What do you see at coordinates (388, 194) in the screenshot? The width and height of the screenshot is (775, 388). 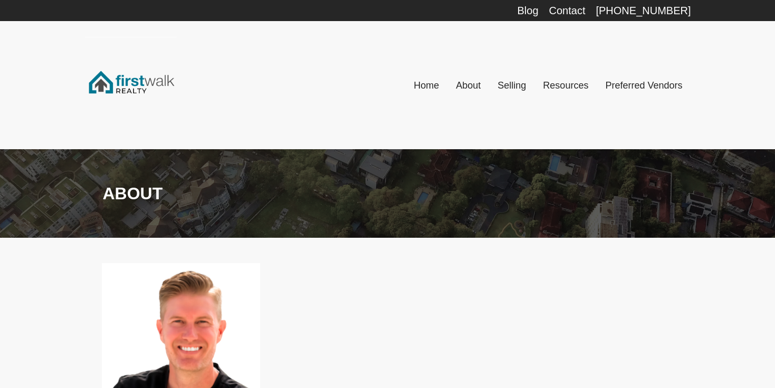 I see `h1: About` at bounding box center [388, 194].